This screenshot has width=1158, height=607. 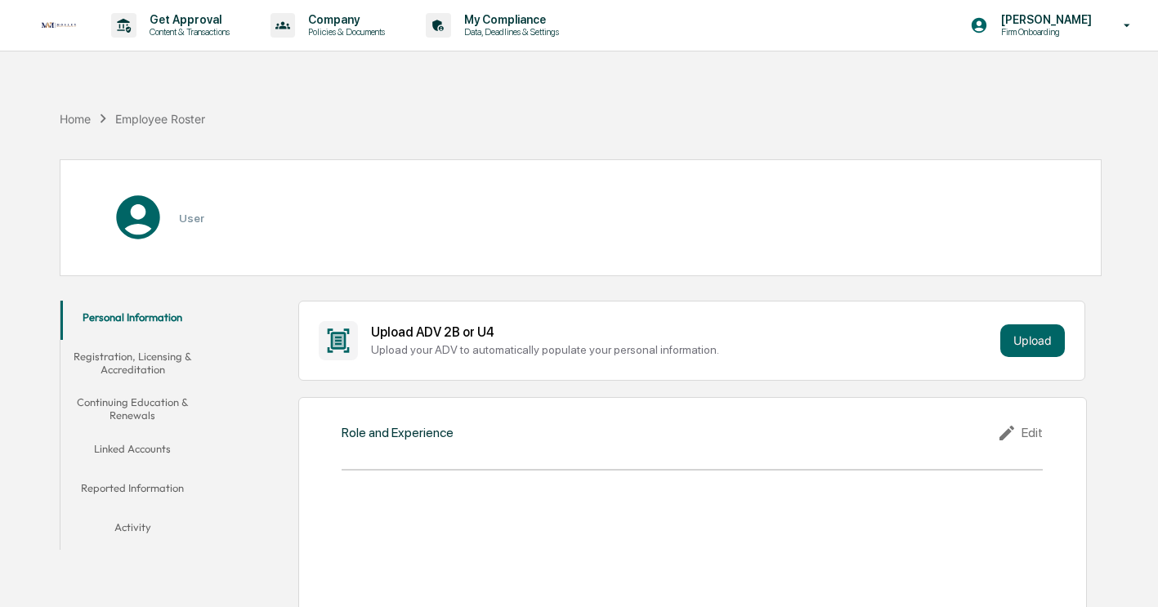 I want to click on div: Upload your ADV to automatically populate your personal information., so click(x=683, y=350).